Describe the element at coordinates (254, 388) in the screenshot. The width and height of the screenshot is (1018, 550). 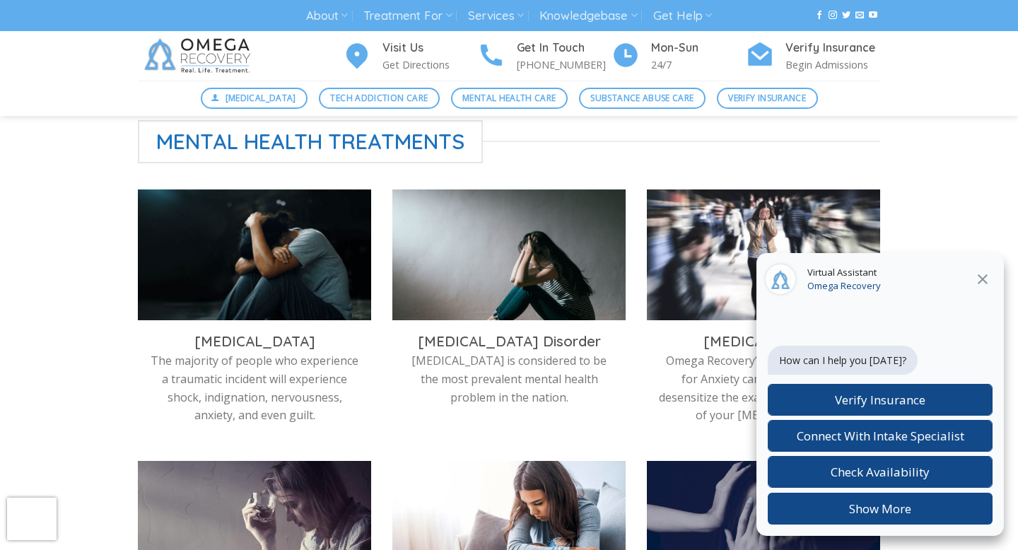
I see `p: The majority of people who experience a traumatic incident will experience shock, indignation, ne...` at that location.